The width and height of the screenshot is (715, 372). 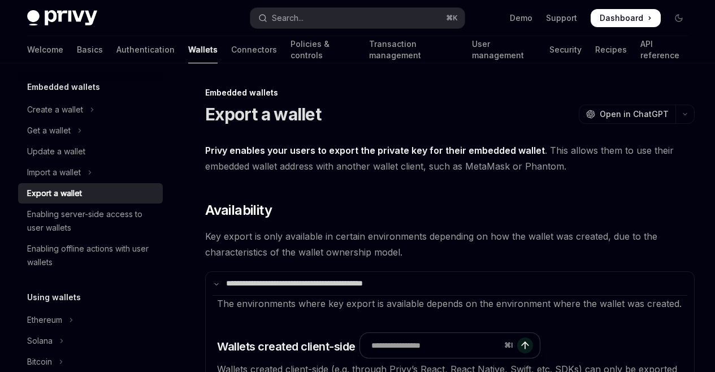 I want to click on a: Export a wallet, so click(x=90, y=193).